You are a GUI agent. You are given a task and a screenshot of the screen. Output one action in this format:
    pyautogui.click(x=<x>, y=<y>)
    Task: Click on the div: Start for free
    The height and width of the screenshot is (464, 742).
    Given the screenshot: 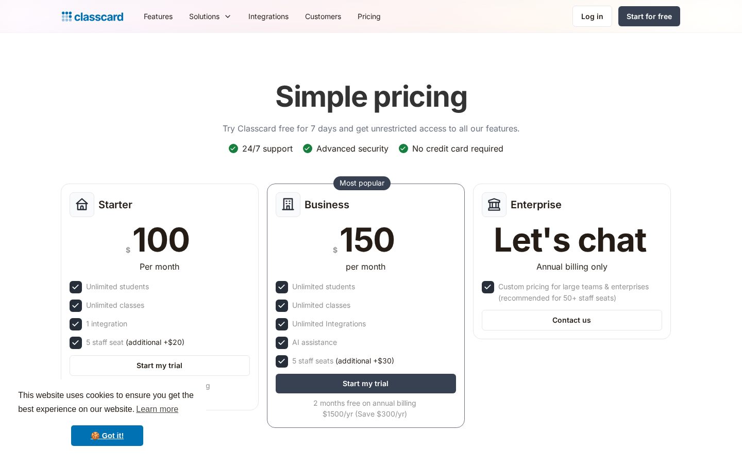 What is the action you would take?
    pyautogui.click(x=649, y=16)
    